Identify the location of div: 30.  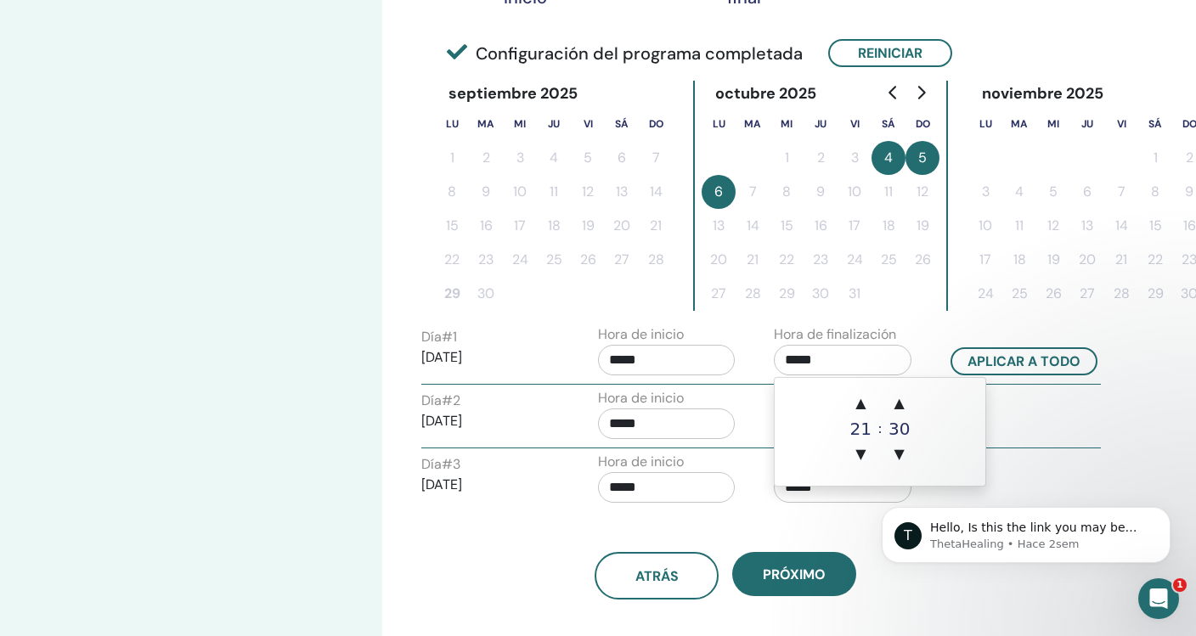
(900, 429).